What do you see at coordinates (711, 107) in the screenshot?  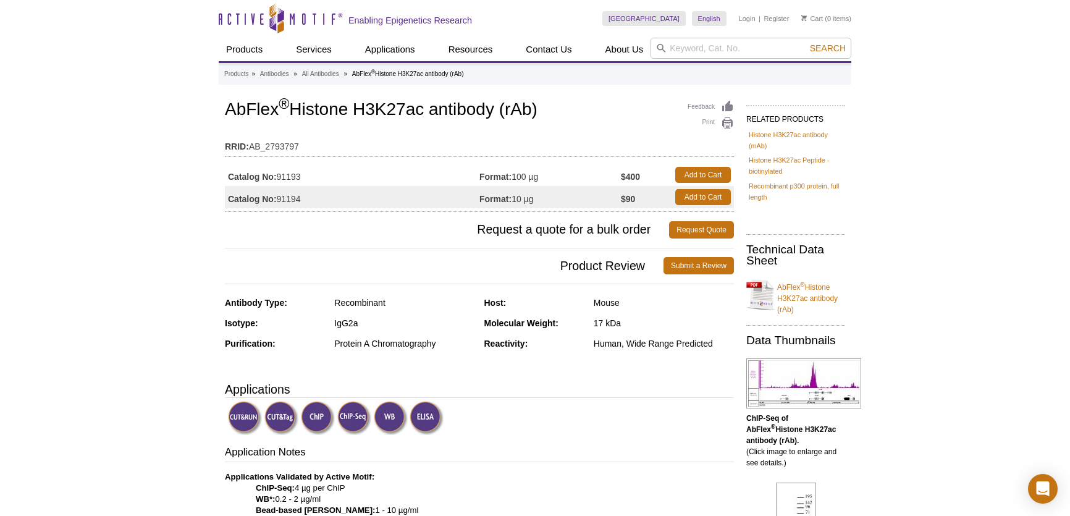 I see `a: Feedback` at bounding box center [711, 107].